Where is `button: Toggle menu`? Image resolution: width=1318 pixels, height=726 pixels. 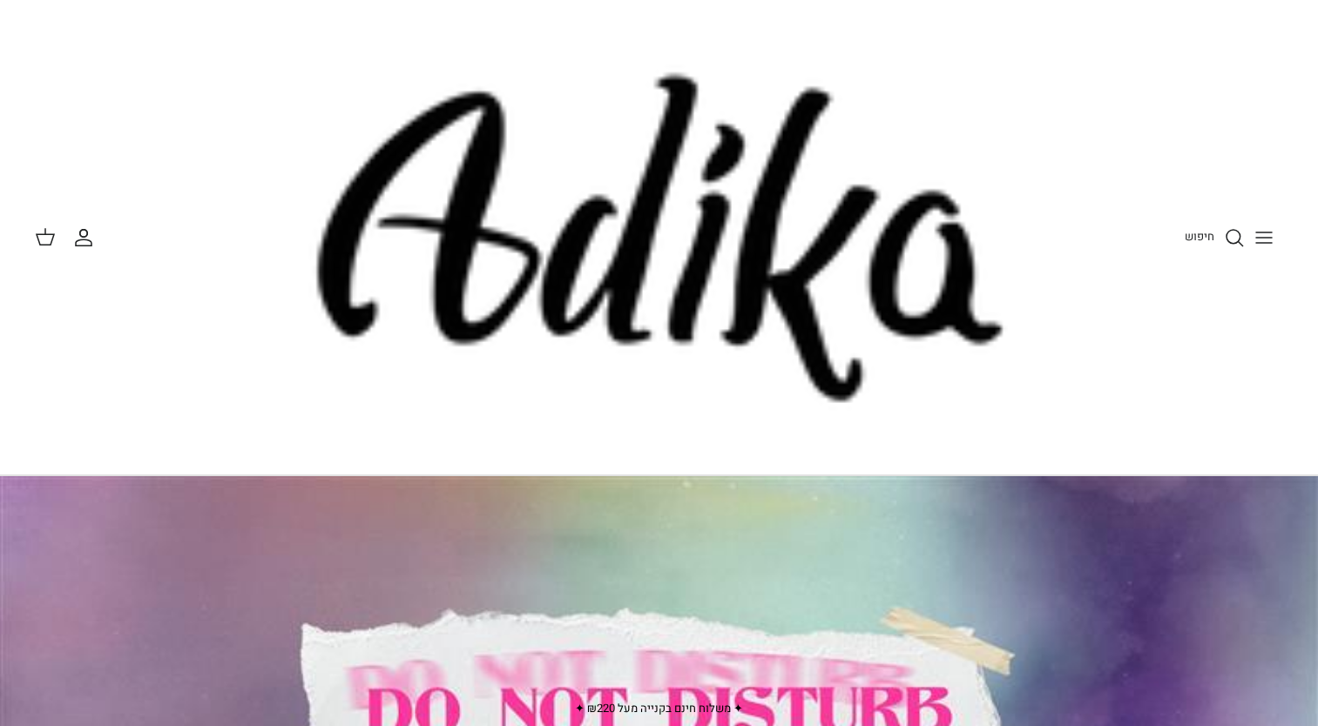 button: Toggle menu is located at coordinates (1264, 238).